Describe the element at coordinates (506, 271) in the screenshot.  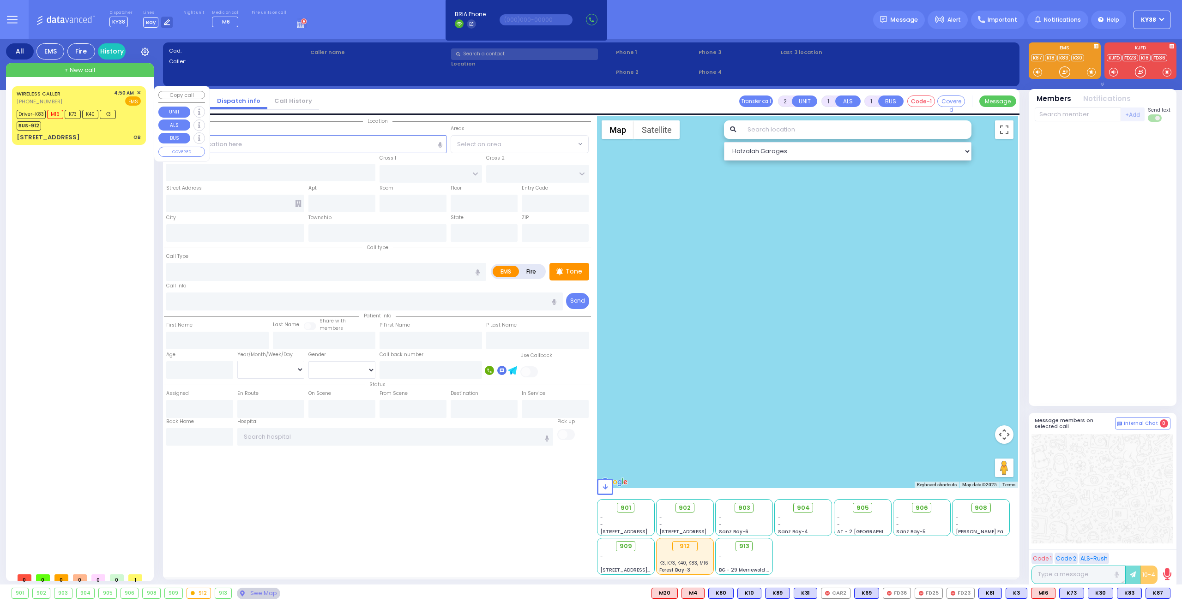
I see `label: EMS` at that location.